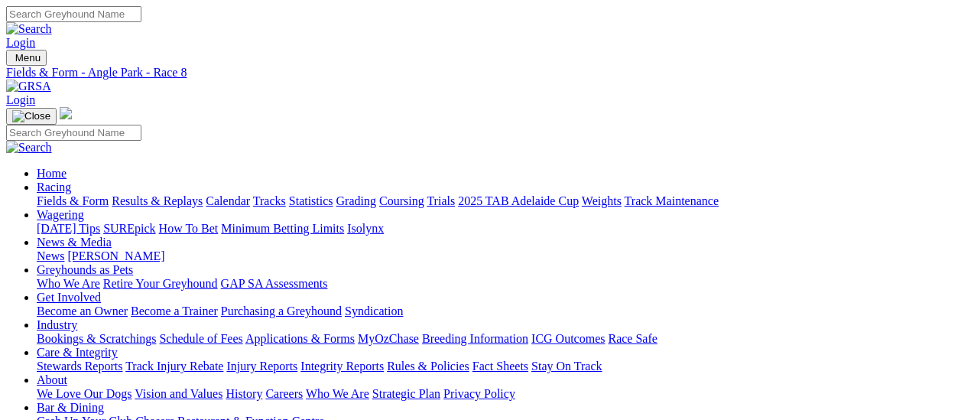 Image resolution: width=961 pixels, height=420 pixels. What do you see at coordinates (671, 200) in the screenshot?
I see `a: Track Maintenance` at bounding box center [671, 200].